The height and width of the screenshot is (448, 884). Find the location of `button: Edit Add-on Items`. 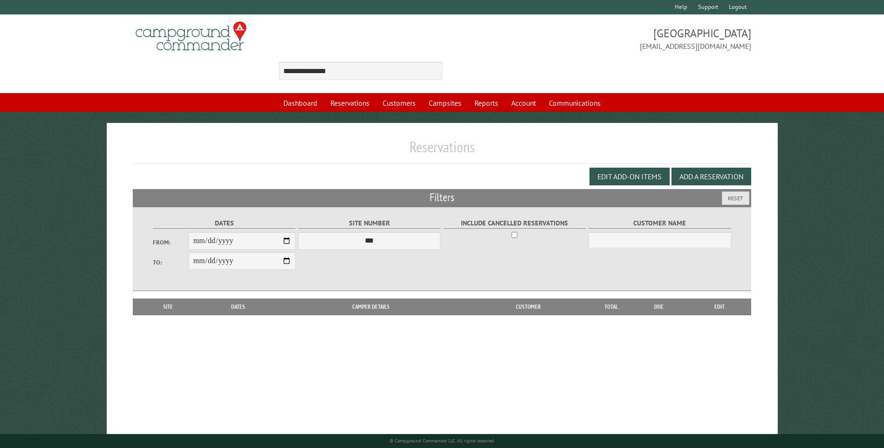

button: Edit Add-on Items is located at coordinates (629, 177).